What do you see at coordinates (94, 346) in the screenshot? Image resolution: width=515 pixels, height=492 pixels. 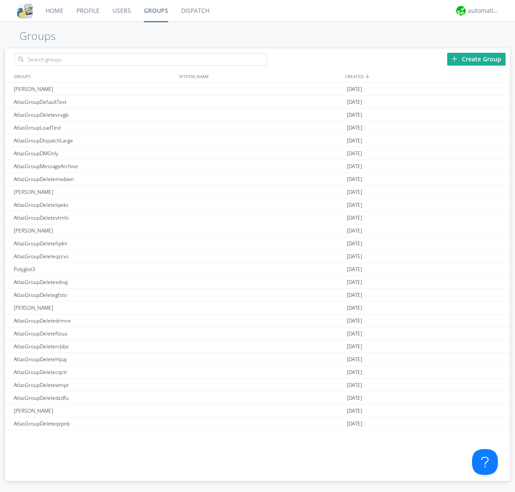 I see `div: AtlasGroupDeletercbbz` at bounding box center [94, 346].